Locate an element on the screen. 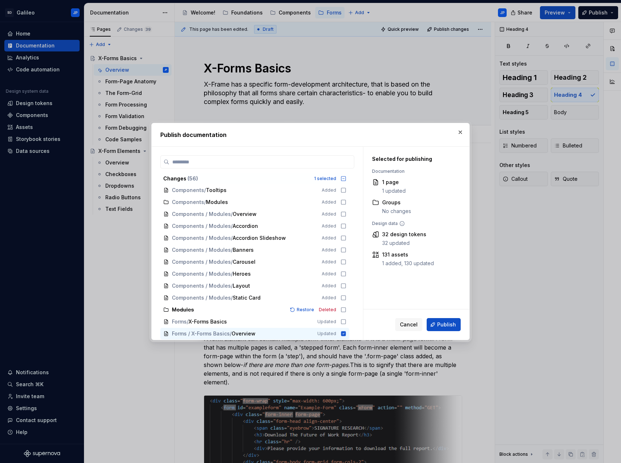  span: Deleted is located at coordinates (328, 310).